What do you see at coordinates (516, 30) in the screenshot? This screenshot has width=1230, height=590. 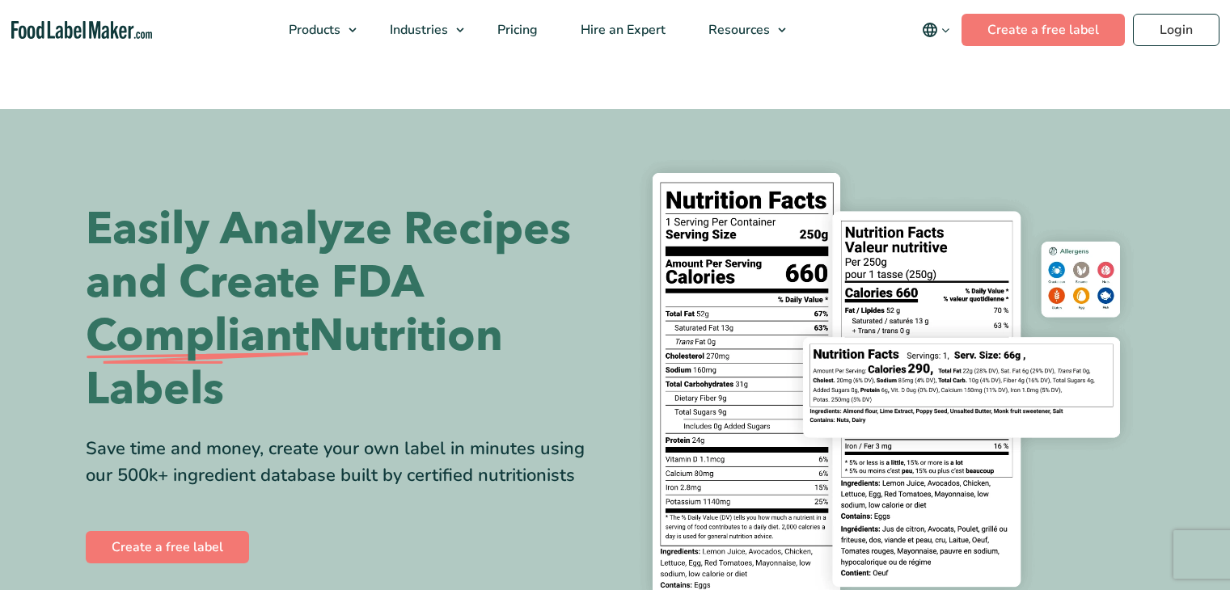 I see `span: Pricing` at bounding box center [516, 30].